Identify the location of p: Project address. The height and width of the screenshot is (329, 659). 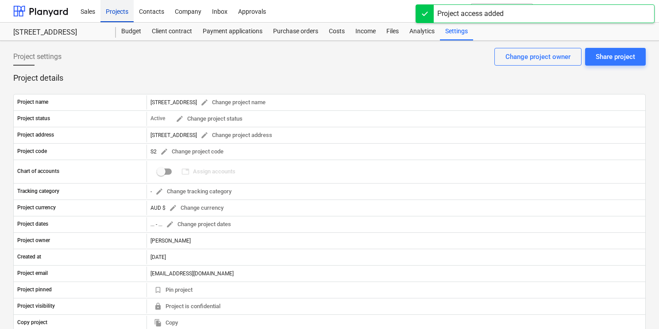
(35, 135).